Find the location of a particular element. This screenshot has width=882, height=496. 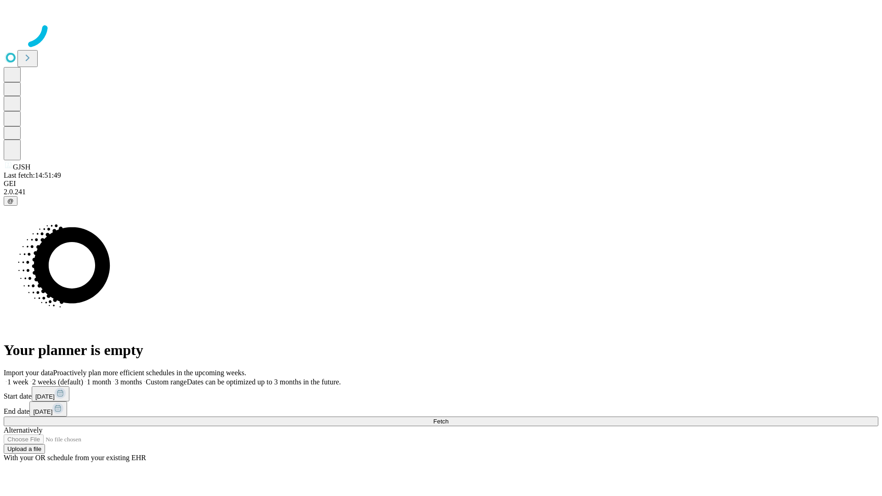

span: Fetch is located at coordinates (441, 421).